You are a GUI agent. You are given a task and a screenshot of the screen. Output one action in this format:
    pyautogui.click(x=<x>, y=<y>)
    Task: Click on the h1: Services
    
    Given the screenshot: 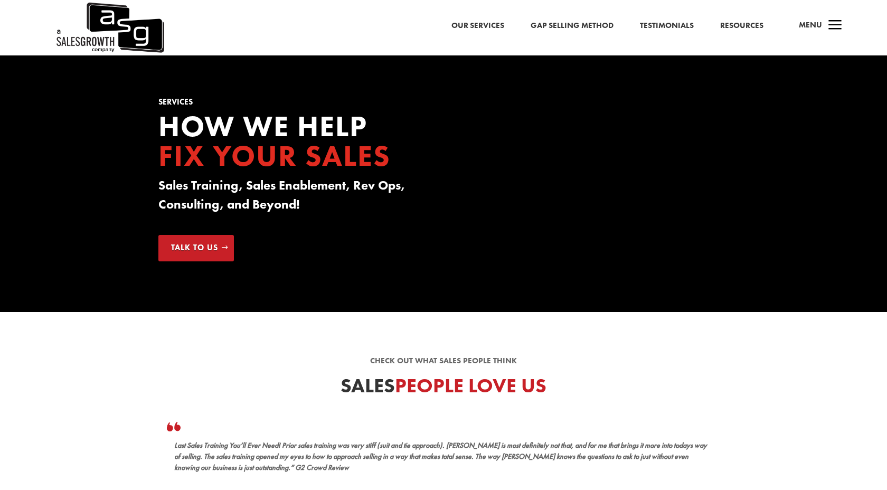 What is the action you would take?
    pyautogui.click(x=293, y=105)
    